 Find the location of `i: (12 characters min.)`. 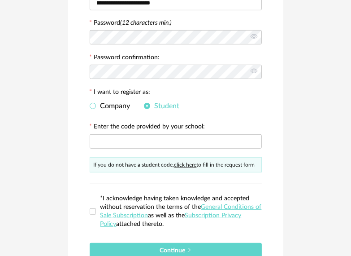

i: (12 characters min.) is located at coordinates (146, 23).